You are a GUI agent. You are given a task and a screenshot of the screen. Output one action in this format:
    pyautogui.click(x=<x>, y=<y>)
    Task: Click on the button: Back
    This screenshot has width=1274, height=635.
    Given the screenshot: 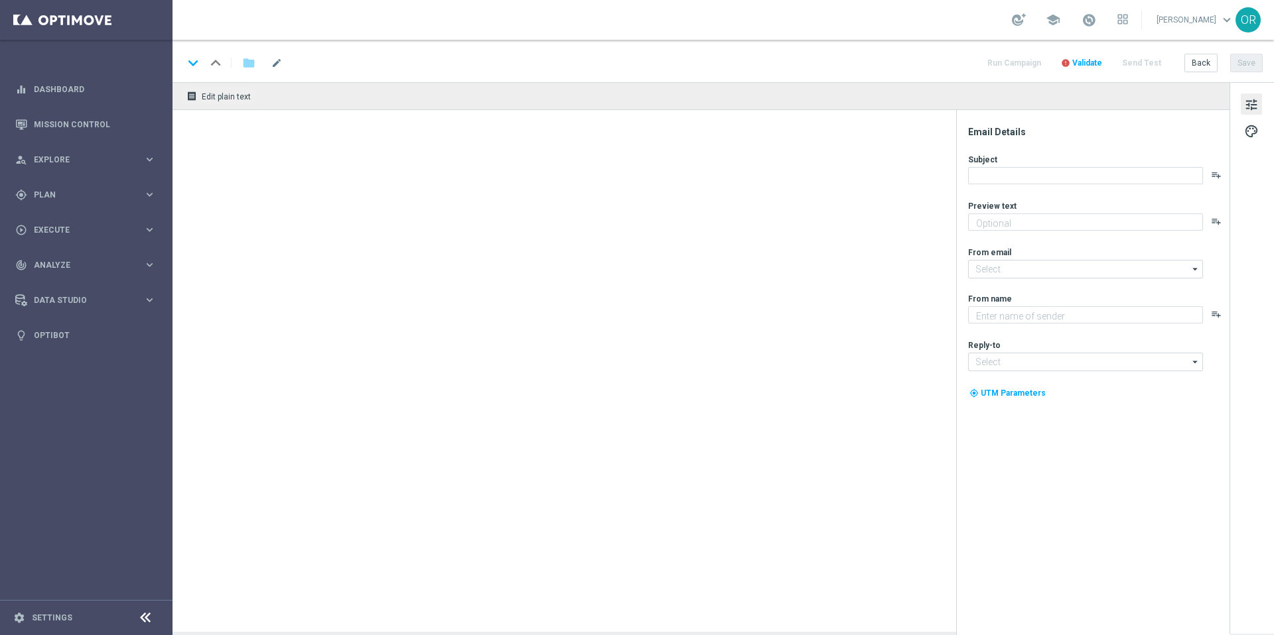 What is the action you would take?
    pyautogui.click(x=1201, y=63)
    